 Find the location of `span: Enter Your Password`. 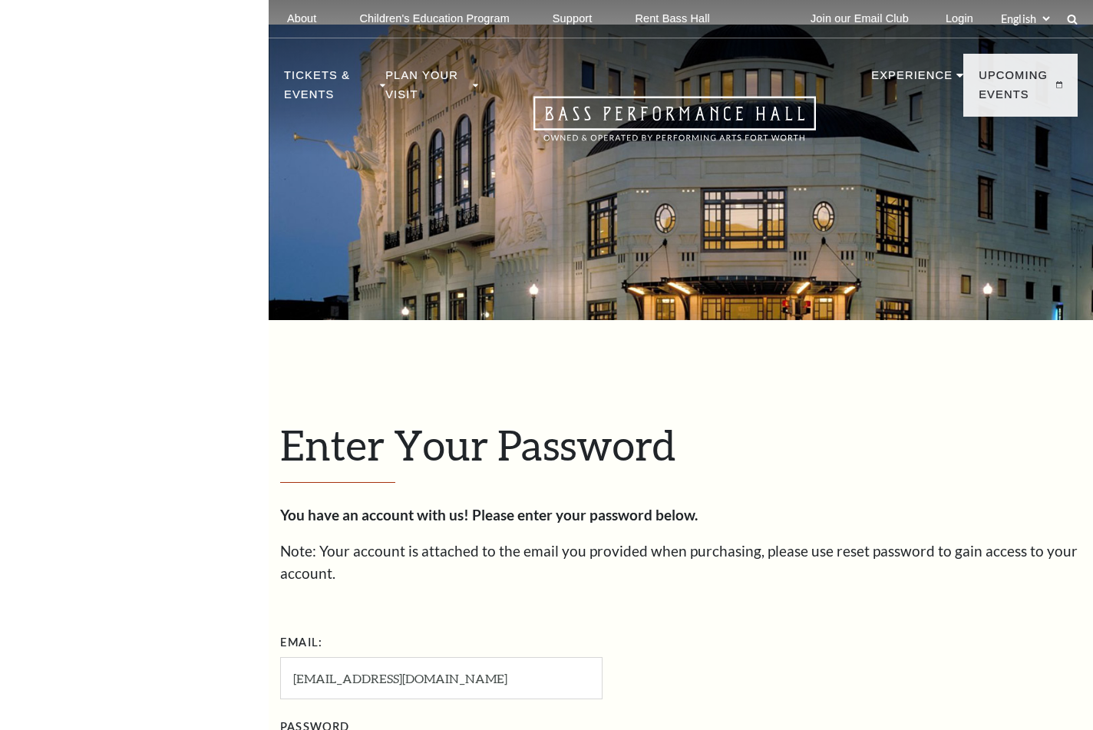

span: Enter Your Password is located at coordinates (478, 445).